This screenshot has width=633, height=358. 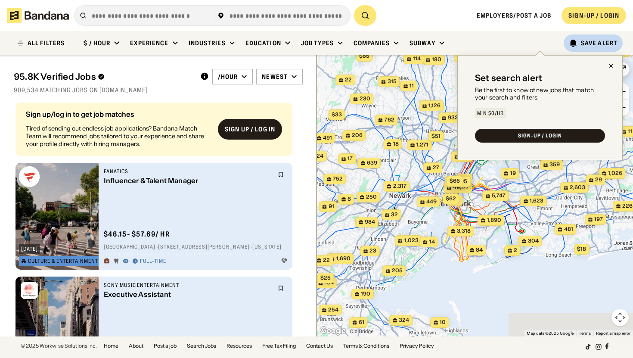 I want to click on span: 304, so click(x=532, y=241).